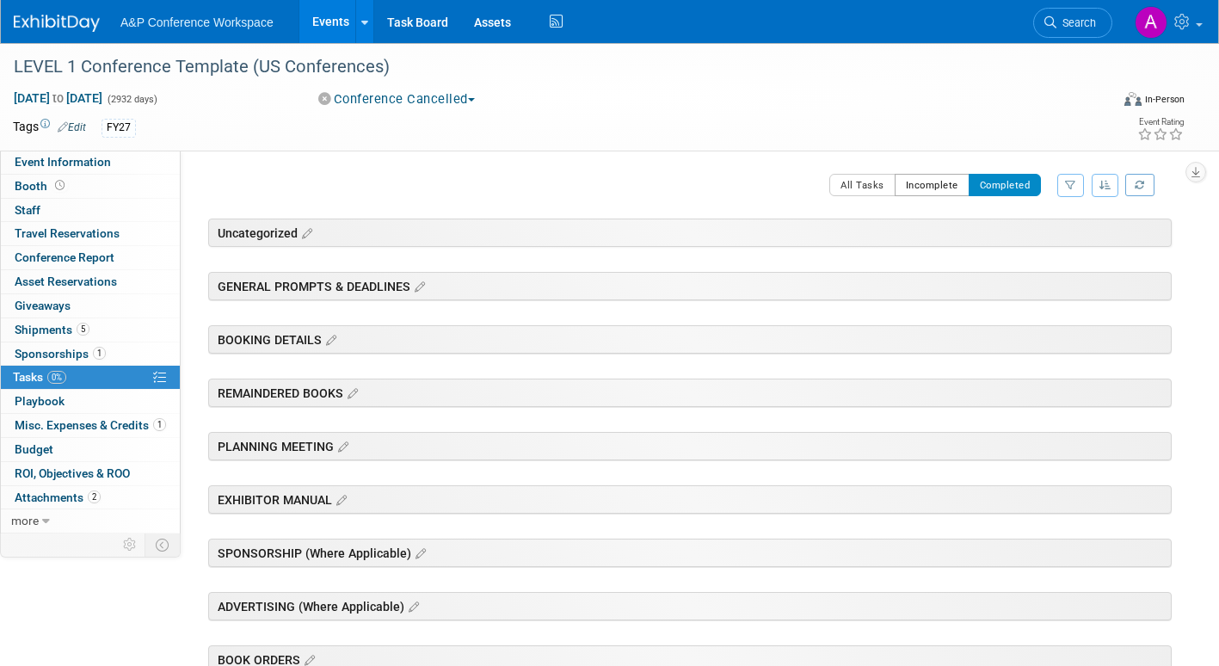  I want to click on span: A&P Conference Workspace, so click(197, 22).